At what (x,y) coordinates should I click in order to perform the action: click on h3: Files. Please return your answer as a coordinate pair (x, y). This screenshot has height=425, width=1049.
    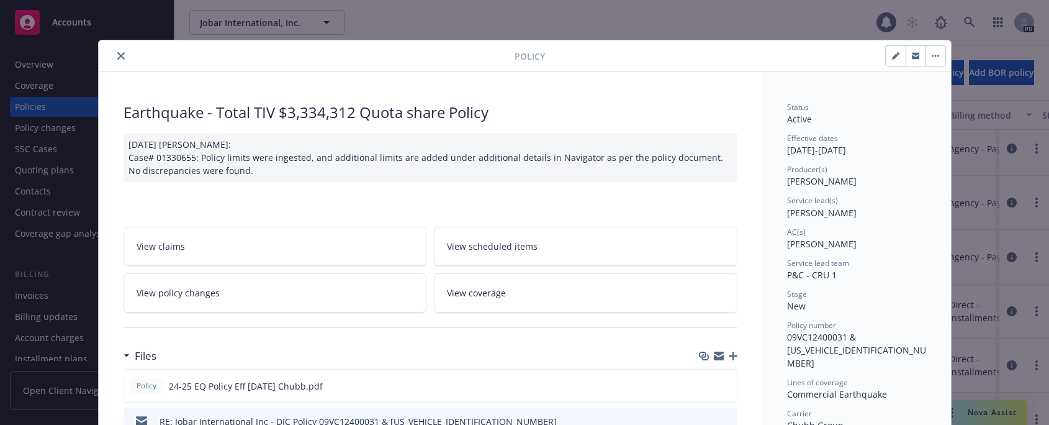
    Looking at the image, I should click on (145, 356).